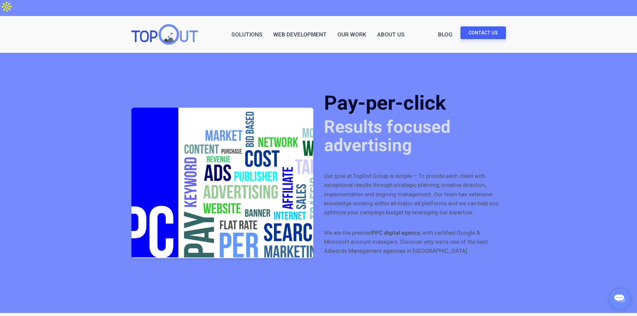 Image resolution: width=637 pixels, height=316 pixels. Describe the element at coordinates (415, 136) in the screenshot. I see `div: Results focused advertising` at that location.